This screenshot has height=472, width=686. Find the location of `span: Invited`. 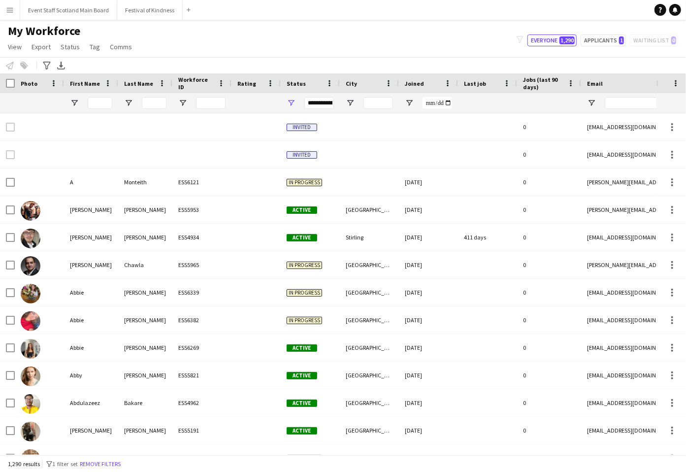

span: Invited is located at coordinates (302, 127).